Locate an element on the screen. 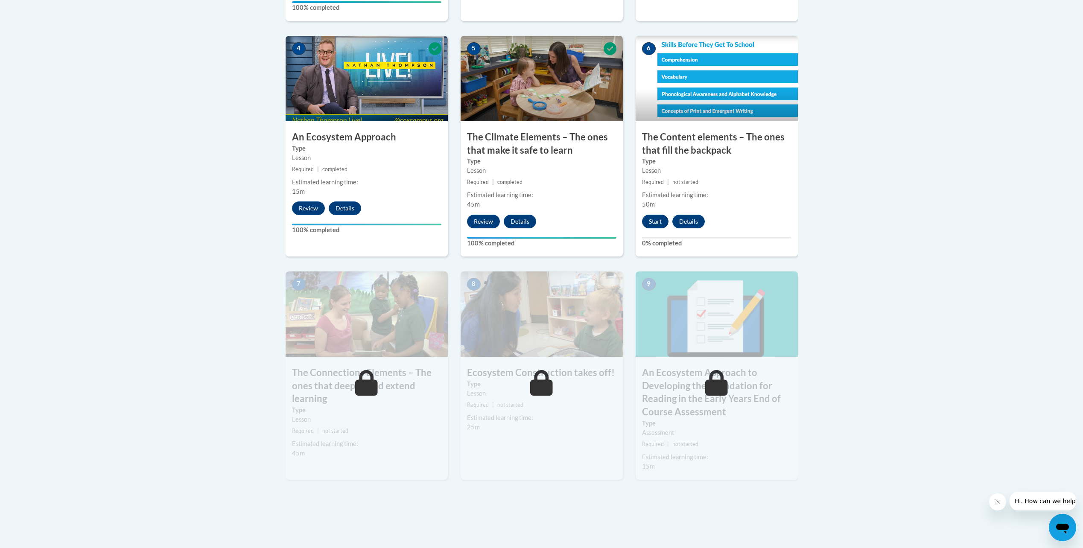 This screenshot has height=548, width=1083. span: Hi. How can we help? is located at coordinates (37, 9).